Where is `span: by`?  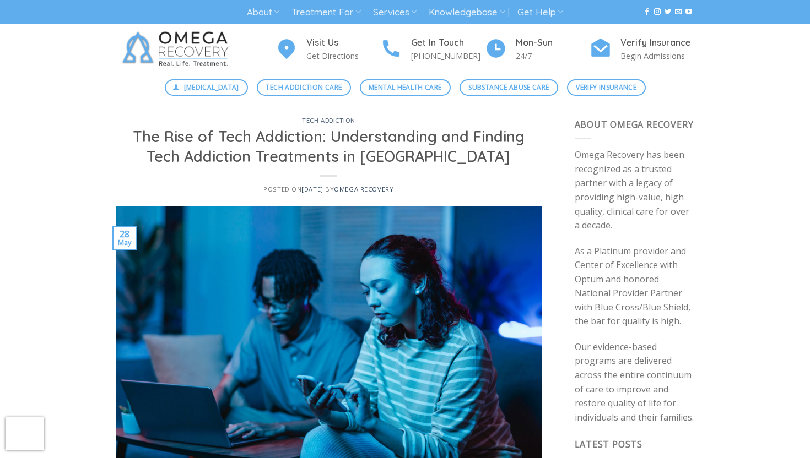 span: by is located at coordinates (359, 189).